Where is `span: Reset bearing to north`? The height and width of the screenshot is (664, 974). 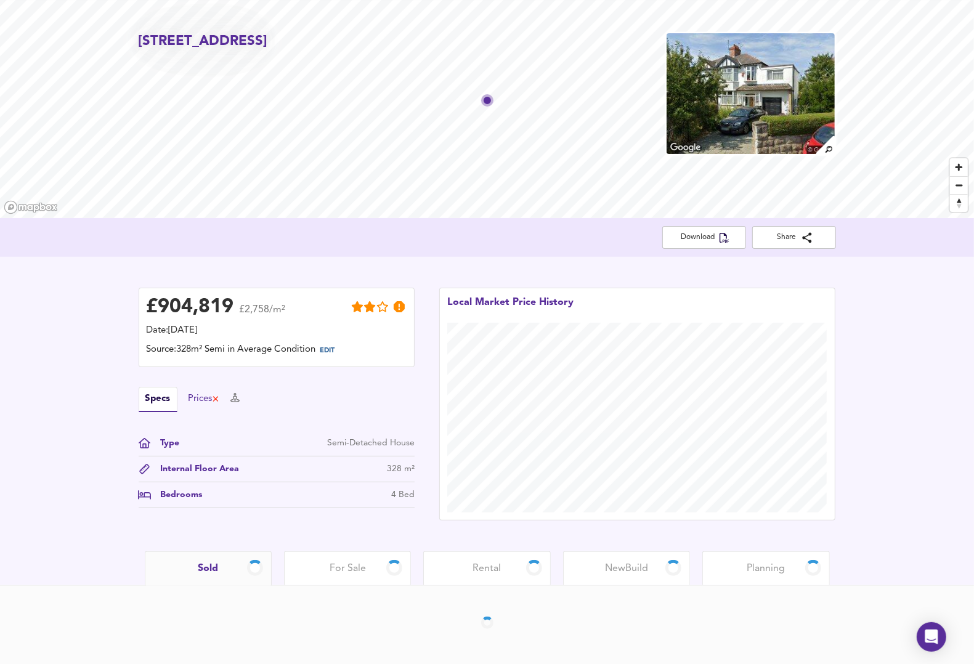
span: Reset bearing to north is located at coordinates (958, 203).